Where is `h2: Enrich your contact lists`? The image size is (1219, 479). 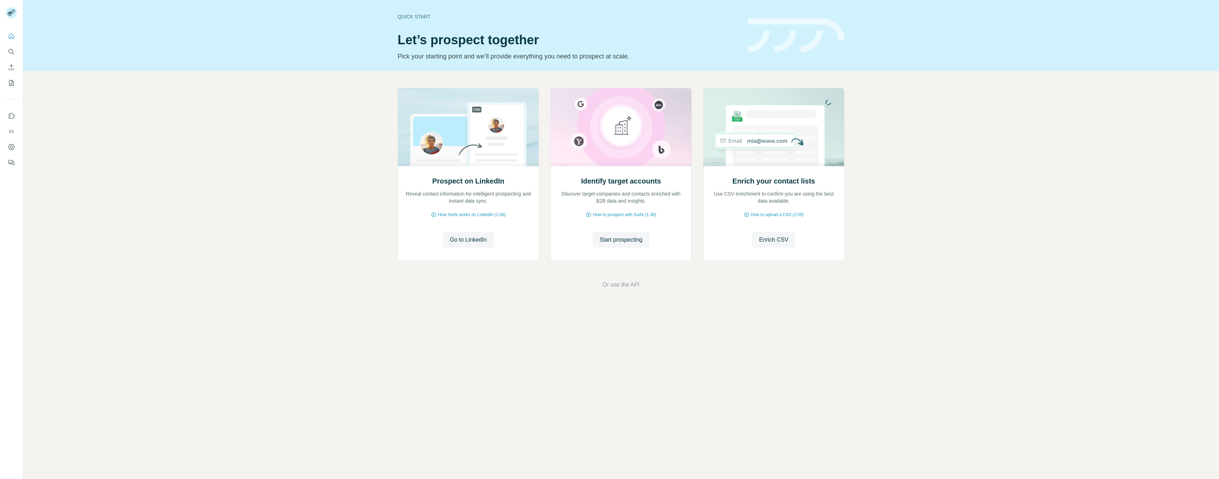 h2: Enrich your contact lists is located at coordinates (774, 181).